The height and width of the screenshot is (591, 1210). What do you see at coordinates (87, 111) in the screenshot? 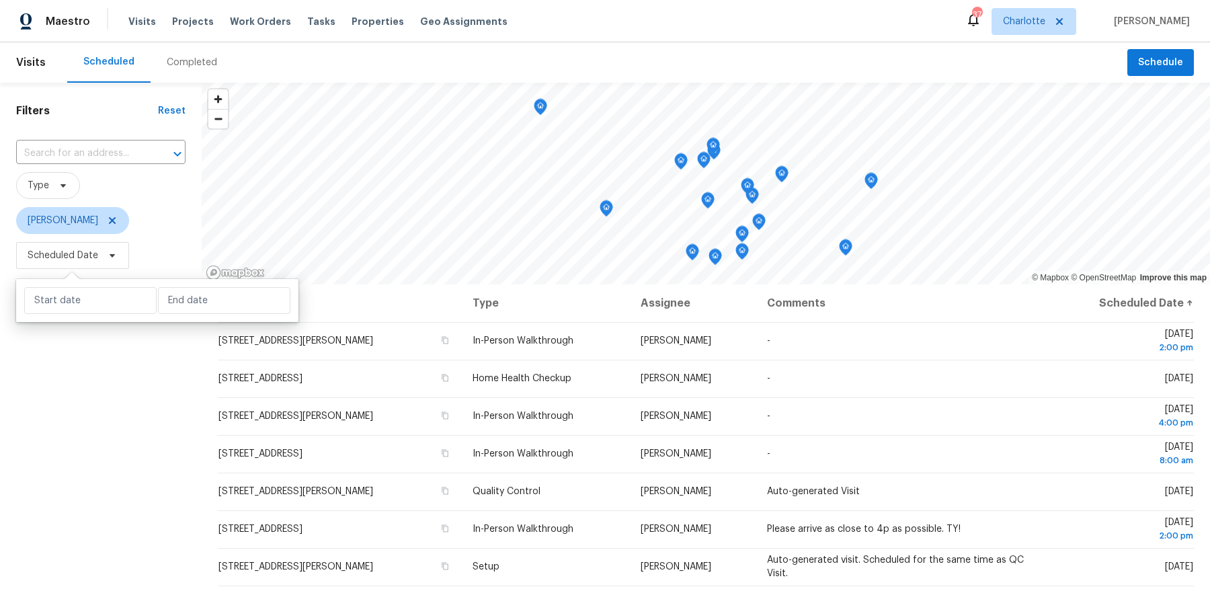
I see `h1: Filters` at bounding box center [87, 111].